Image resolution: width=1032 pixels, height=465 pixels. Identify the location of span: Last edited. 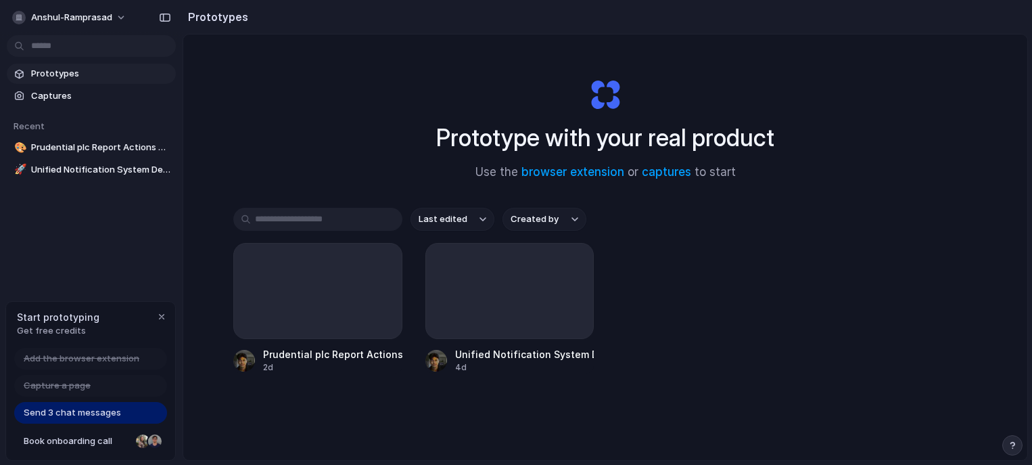
(443, 219).